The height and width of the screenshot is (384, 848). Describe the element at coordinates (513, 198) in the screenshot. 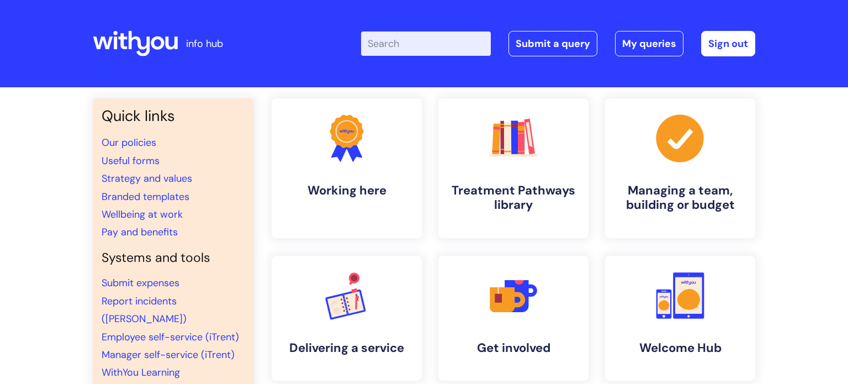

I see `h4: Treatment Pathways library` at that location.